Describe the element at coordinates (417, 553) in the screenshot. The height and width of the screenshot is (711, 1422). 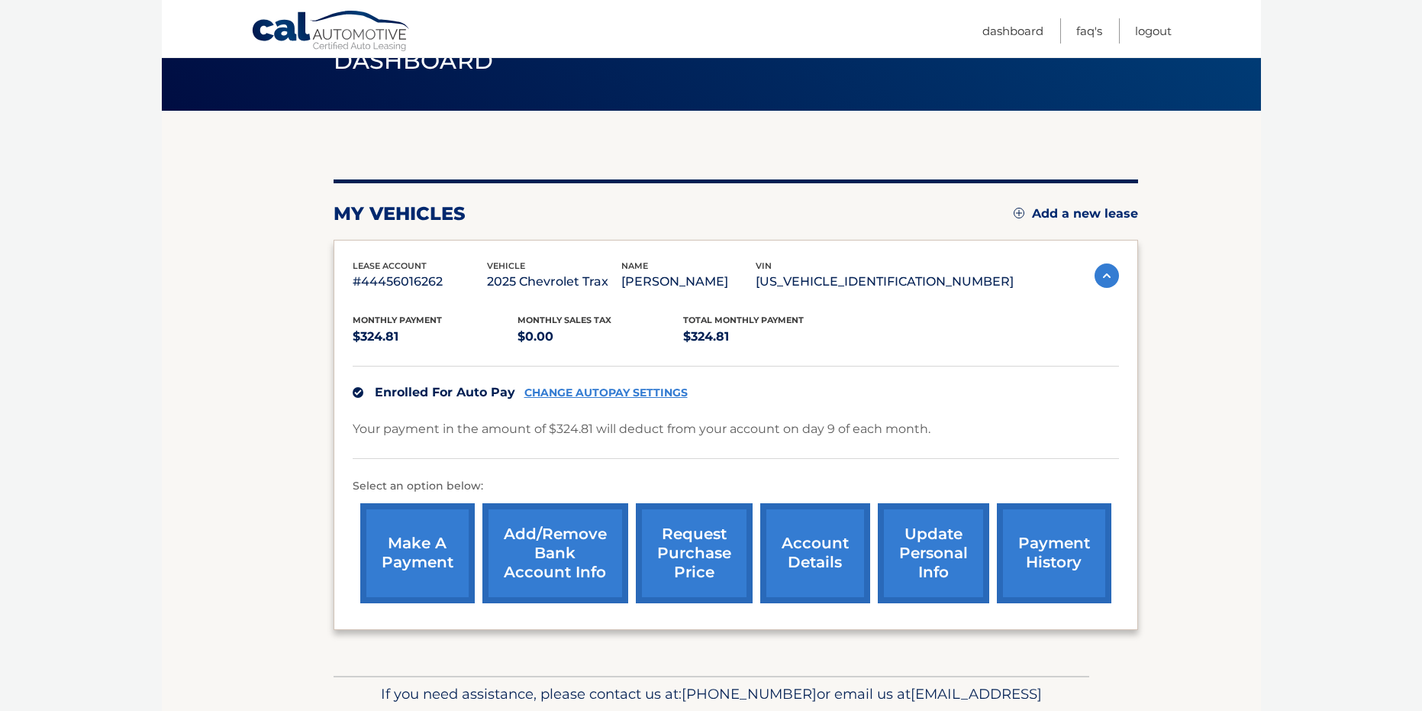
I see `a: make a payment` at that location.